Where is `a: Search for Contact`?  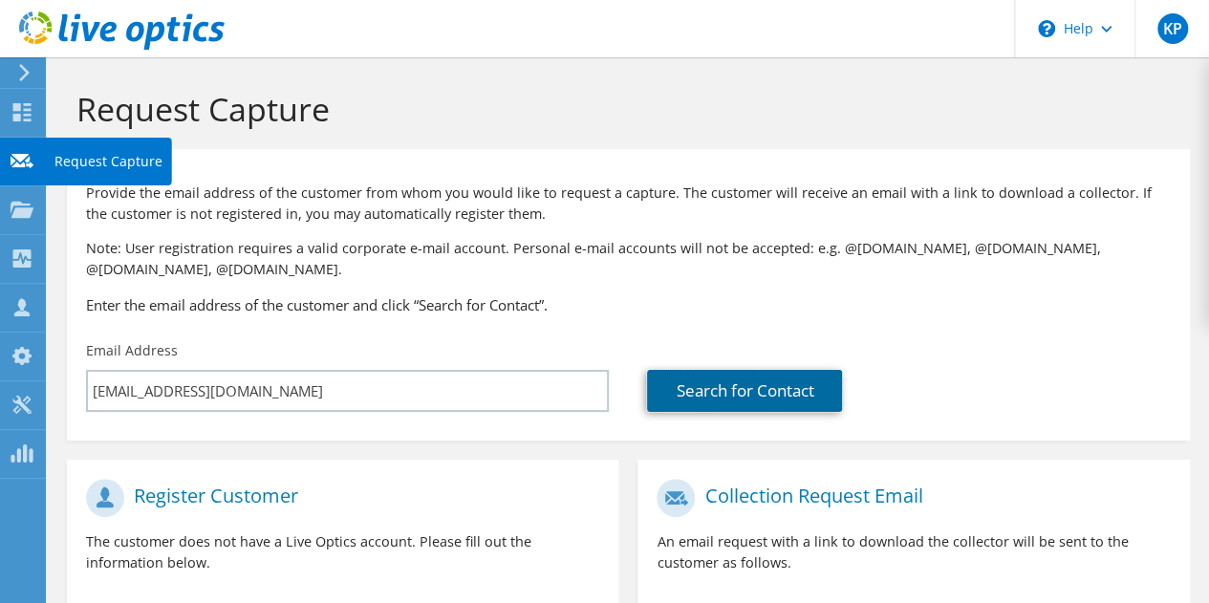
a: Search for Contact is located at coordinates (744, 391).